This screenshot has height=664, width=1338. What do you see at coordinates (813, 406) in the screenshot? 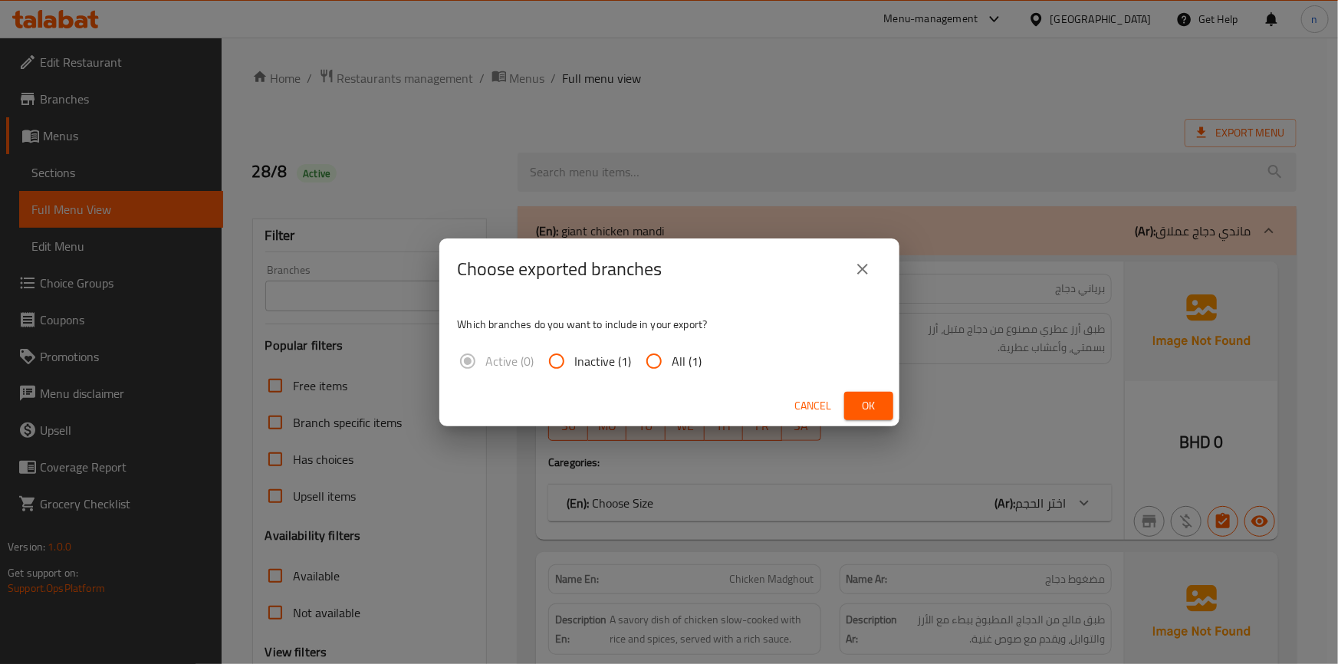
I see `button: Cancel` at bounding box center [813, 406].